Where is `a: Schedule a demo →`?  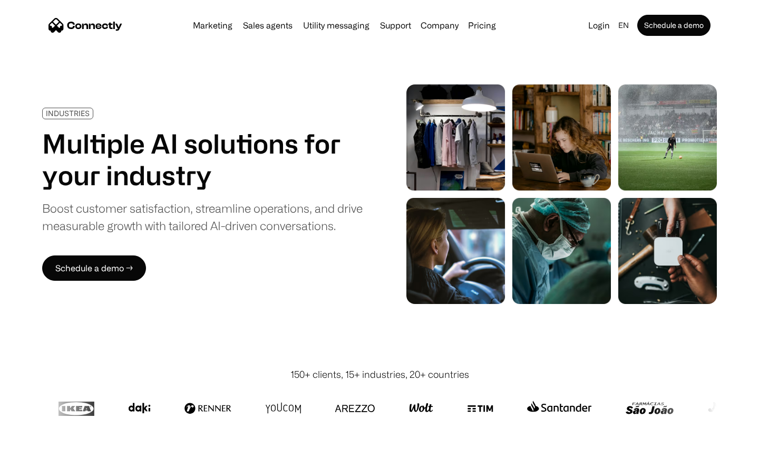 a: Schedule a demo → is located at coordinates (94, 268).